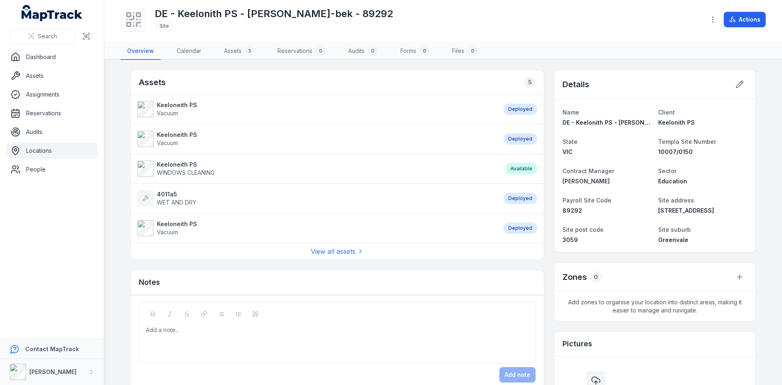 The height and width of the screenshot is (385, 782). I want to click on a: Files0, so click(465, 51).